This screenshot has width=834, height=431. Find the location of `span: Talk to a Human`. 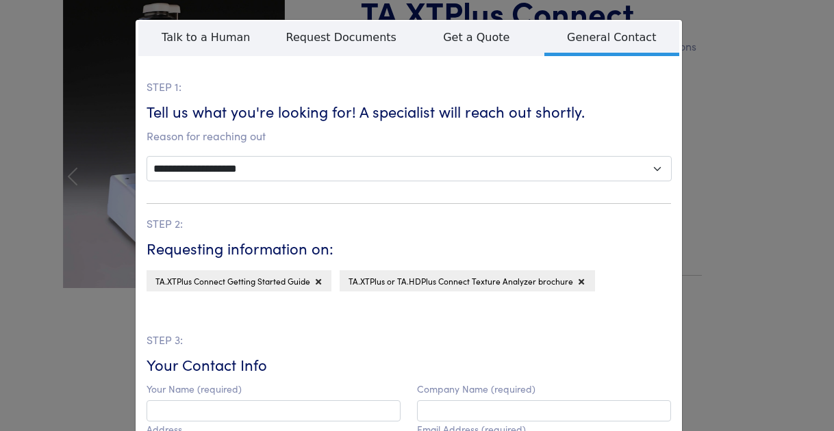

span: Talk to a Human is located at coordinates (206, 37).